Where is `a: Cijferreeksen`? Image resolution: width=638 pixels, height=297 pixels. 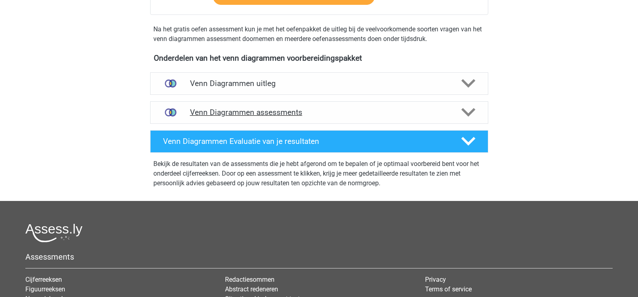 a: Cijferreeksen is located at coordinates (43, 280).